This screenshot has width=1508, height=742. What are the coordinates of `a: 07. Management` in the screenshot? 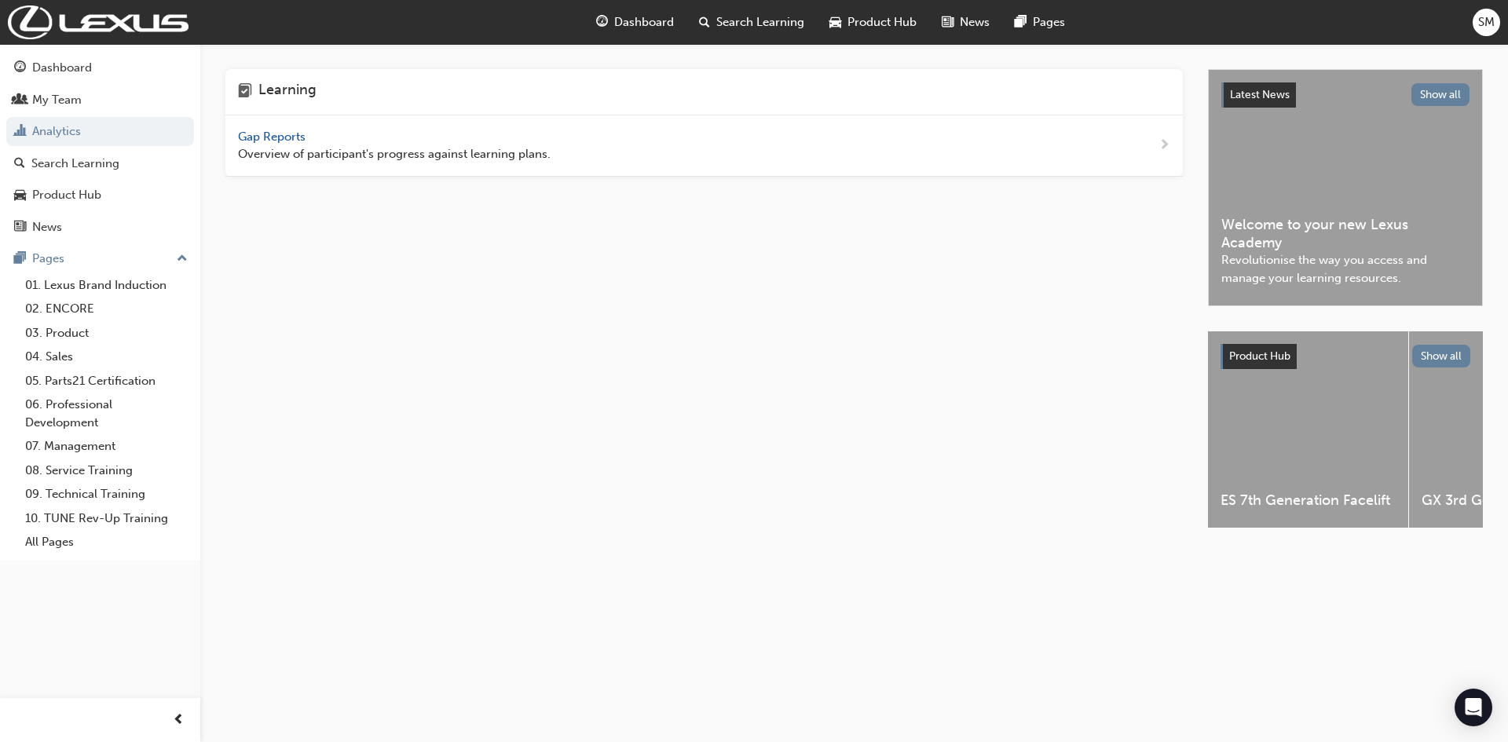 It's located at (106, 446).